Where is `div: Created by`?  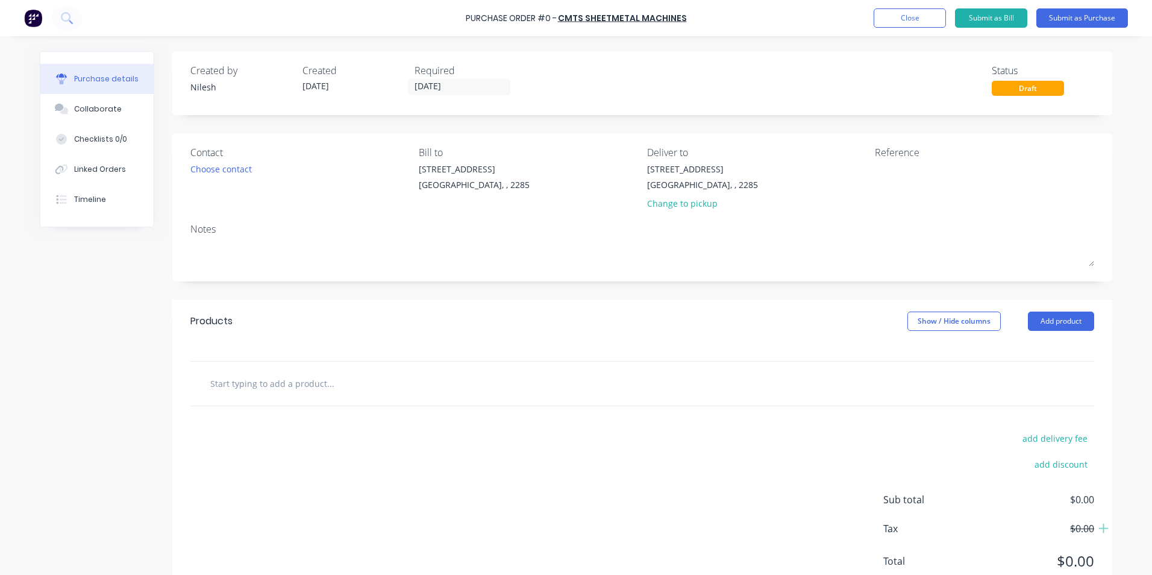
div: Created by is located at coordinates (242, 71).